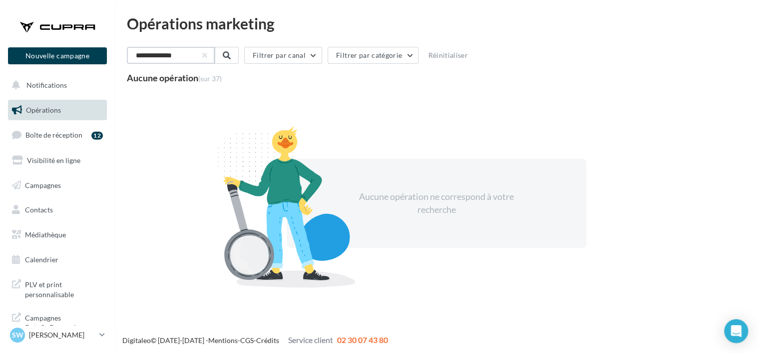 Image resolution: width=758 pixels, height=353 pixels. What do you see at coordinates (57, 56) in the screenshot?
I see `button: Nouvelle campagne` at bounding box center [57, 56].